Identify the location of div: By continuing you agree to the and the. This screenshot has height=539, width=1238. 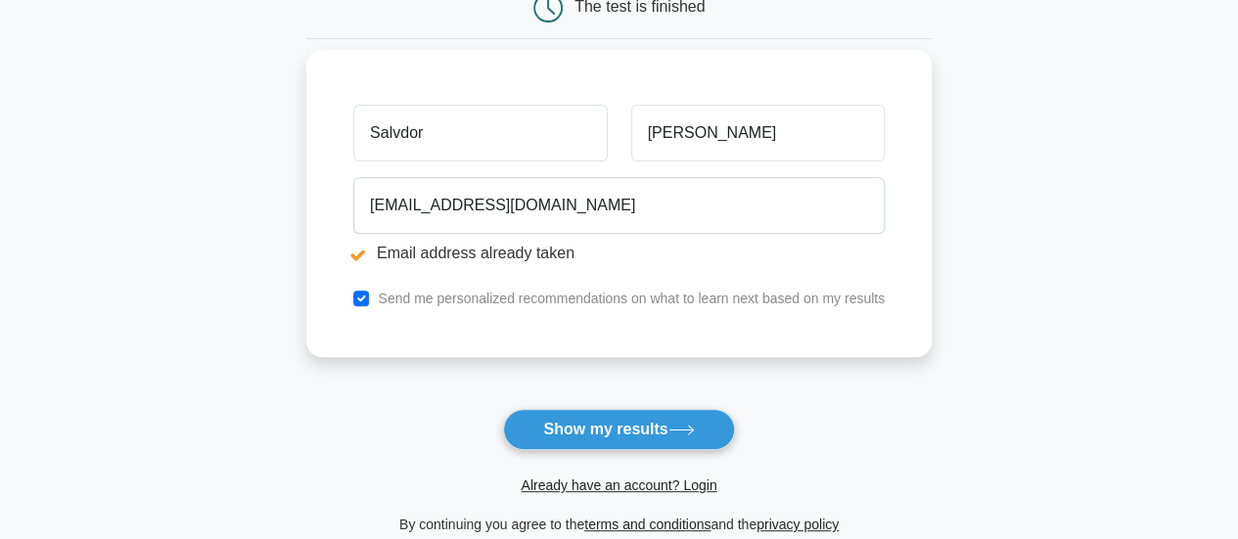
(618, 525).